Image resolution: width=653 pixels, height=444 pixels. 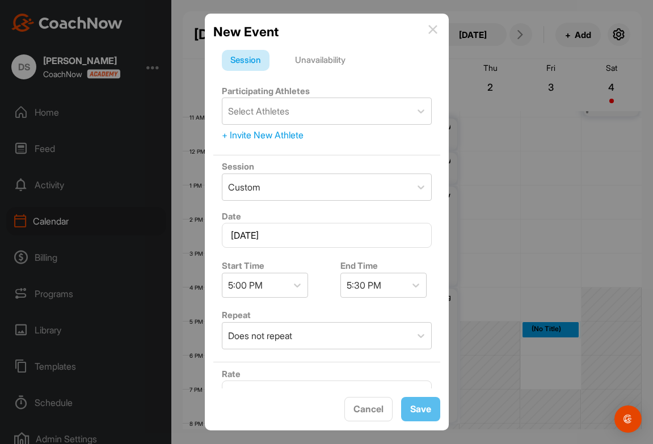 I want to click on label: Rate, so click(x=231, y=374).